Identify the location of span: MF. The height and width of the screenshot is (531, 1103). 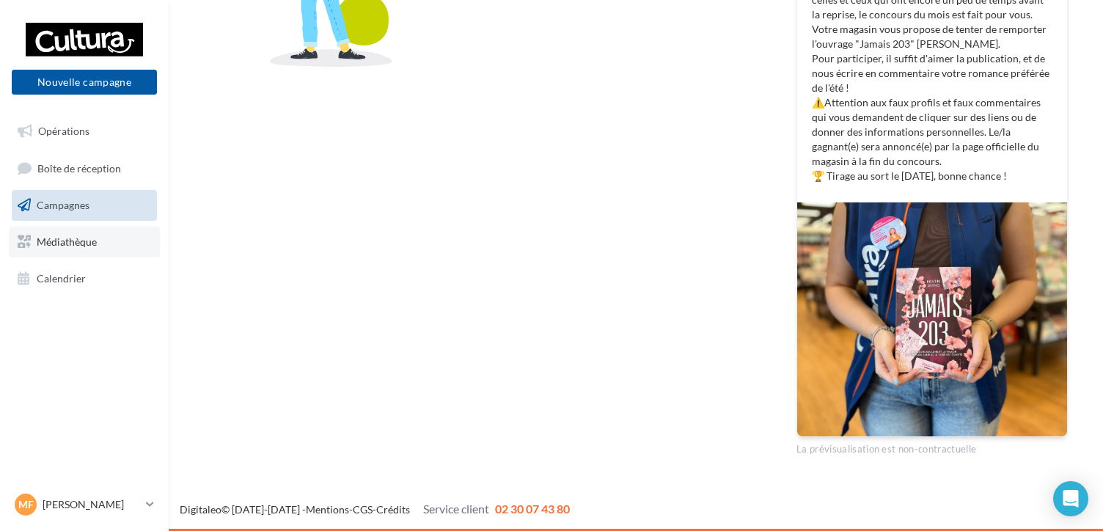
(26, 505).